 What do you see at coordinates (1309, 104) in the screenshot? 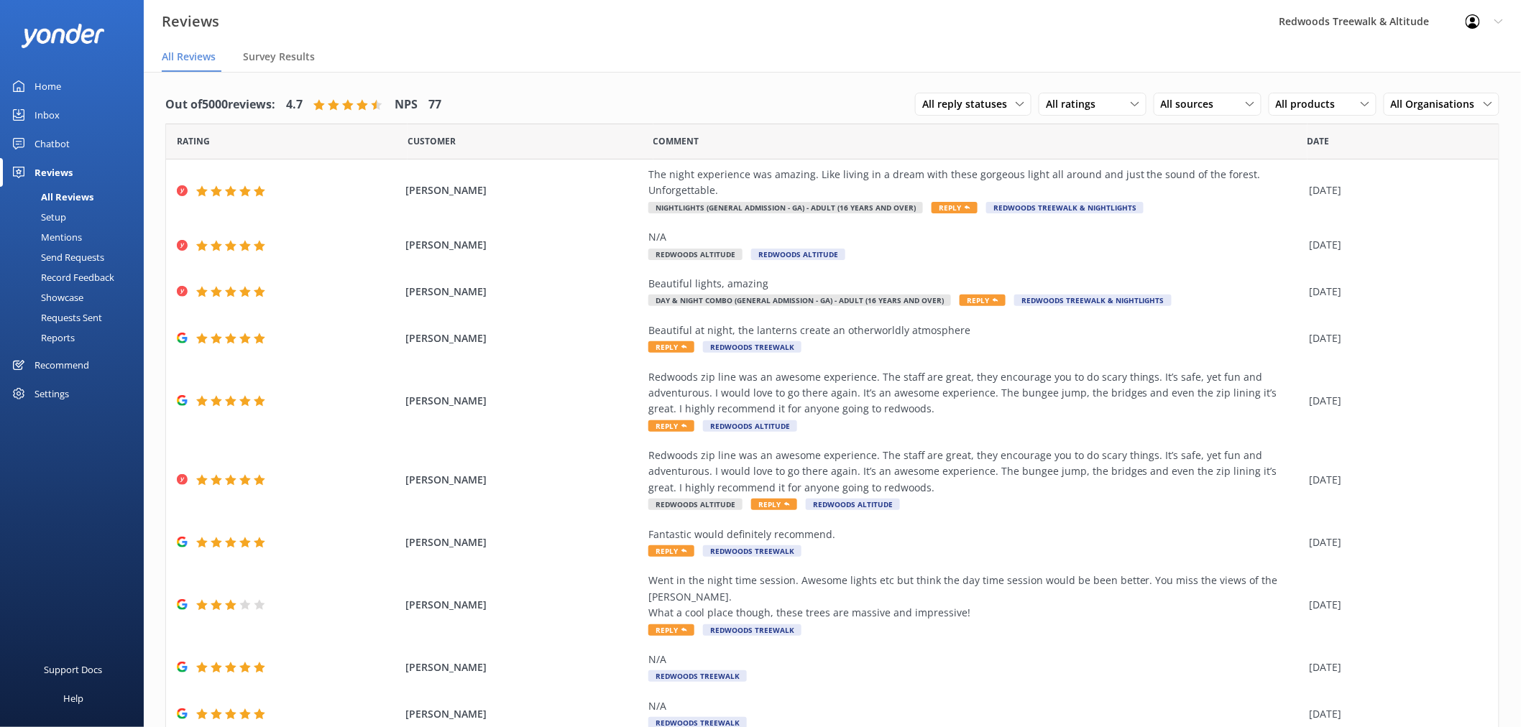
I see `span: All products` at bounding box center [1309, 104].